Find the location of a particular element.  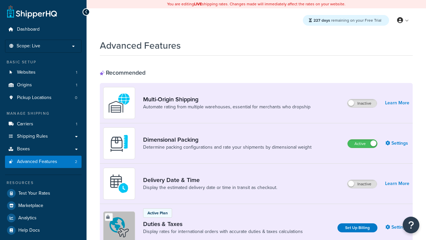

li: Shipping Rules is located at coordinates (43, 136).